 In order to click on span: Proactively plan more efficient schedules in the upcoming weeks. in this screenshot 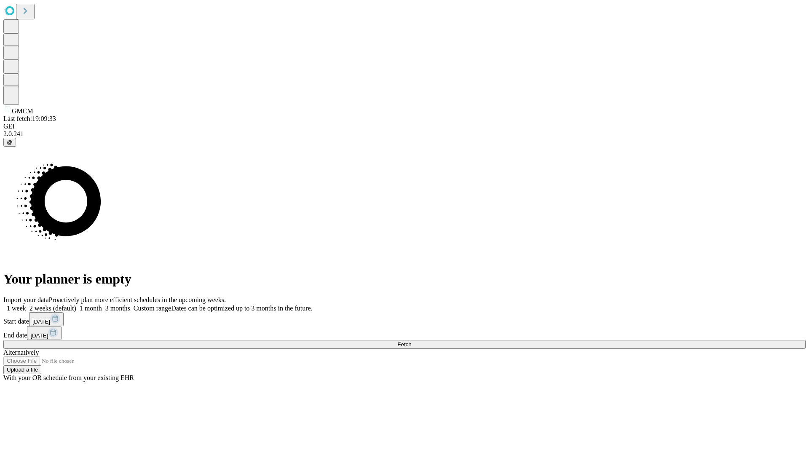, I will do `click(137, 300)`.